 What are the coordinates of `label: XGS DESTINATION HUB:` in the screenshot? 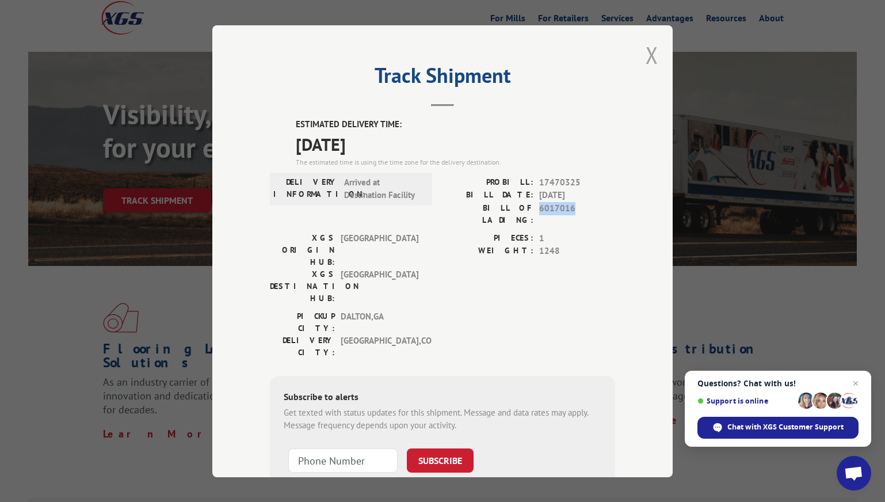 It's located at (302, 285).